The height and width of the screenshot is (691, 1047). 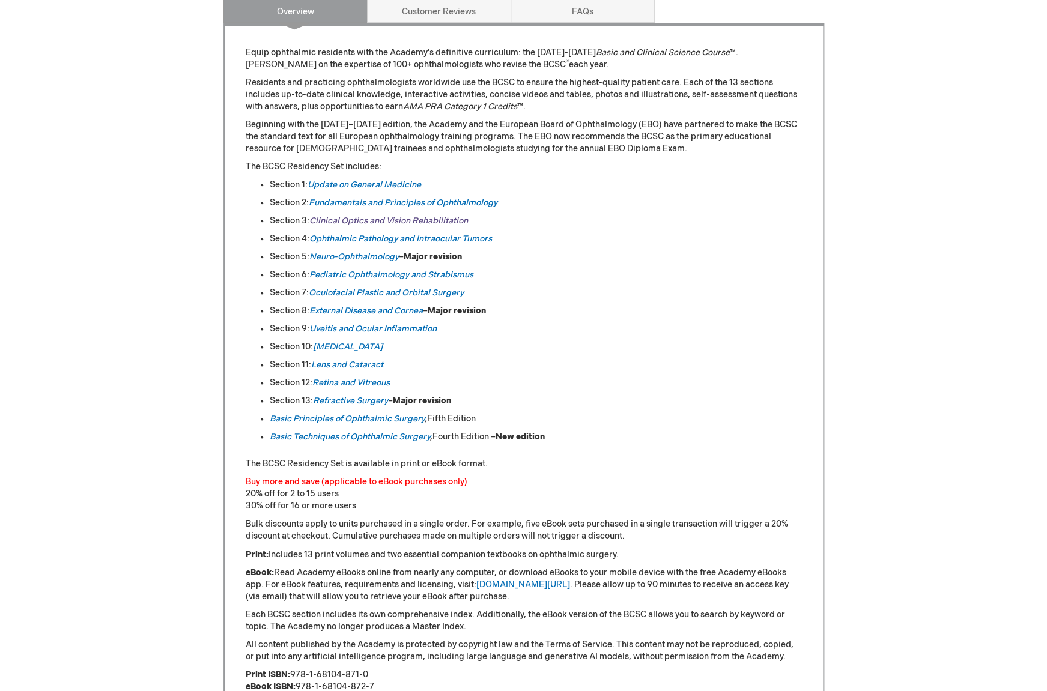 What do you see at coordinates (536, 383) in the screenshot?
I see `li: Section 12:` at bounding box center [536, 383].